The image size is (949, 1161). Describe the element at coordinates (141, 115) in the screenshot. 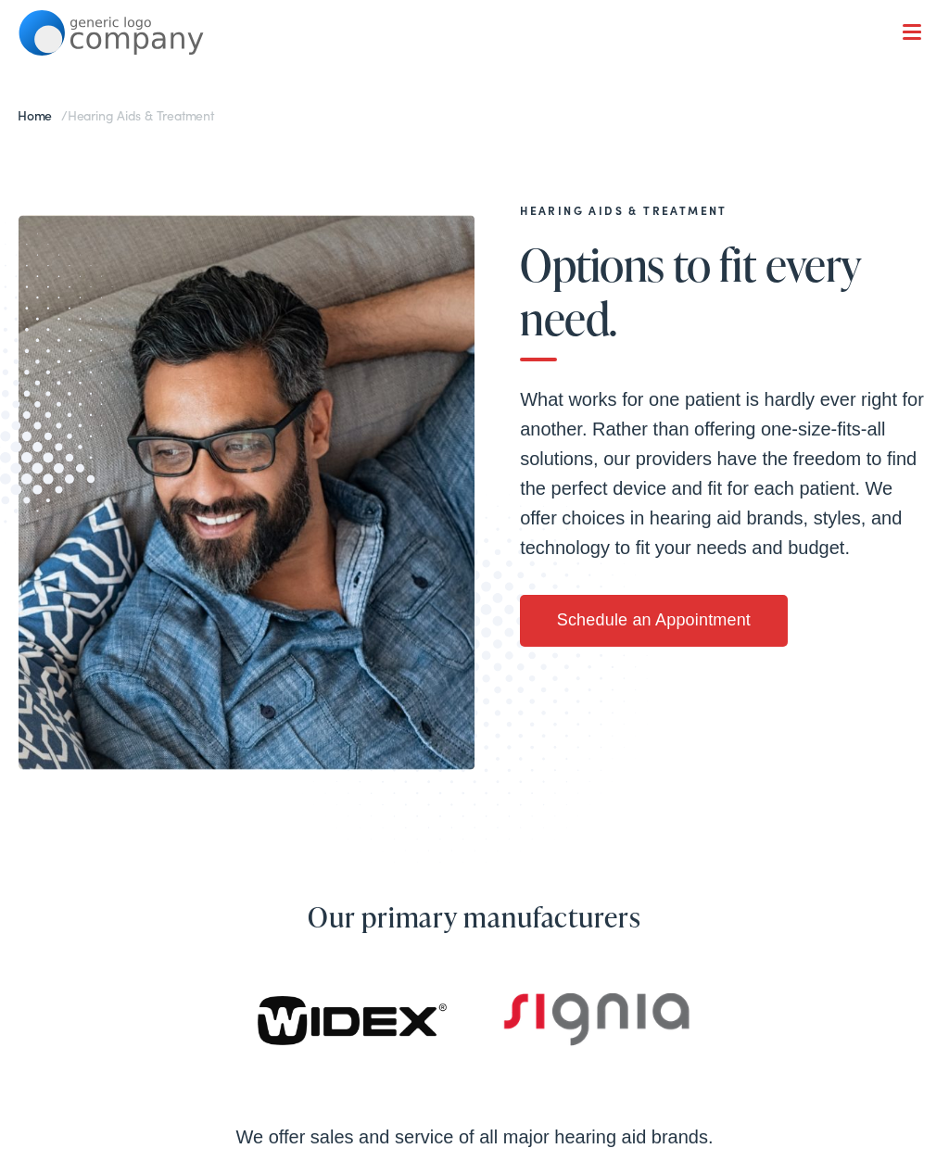

I see `span: Hearing Aids & Treatment` at that location.